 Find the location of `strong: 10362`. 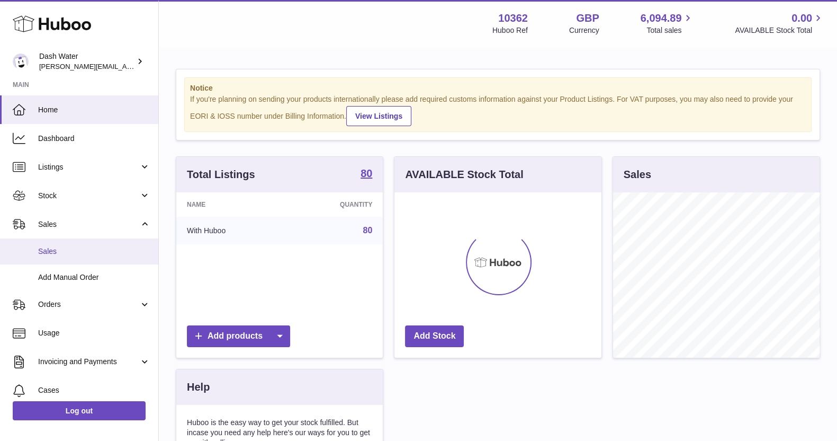

strong: 10362 is located at coordinates (513, 18).